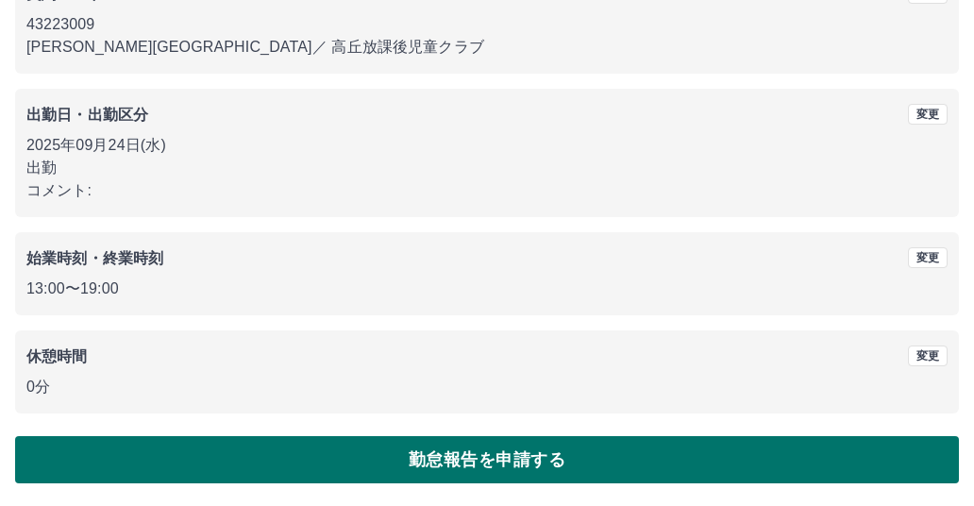  What do you see at coordinates (87, 114) in the screenshot?
I see `b: 出勤日・出勤区分` at bounding box center [87, 114].